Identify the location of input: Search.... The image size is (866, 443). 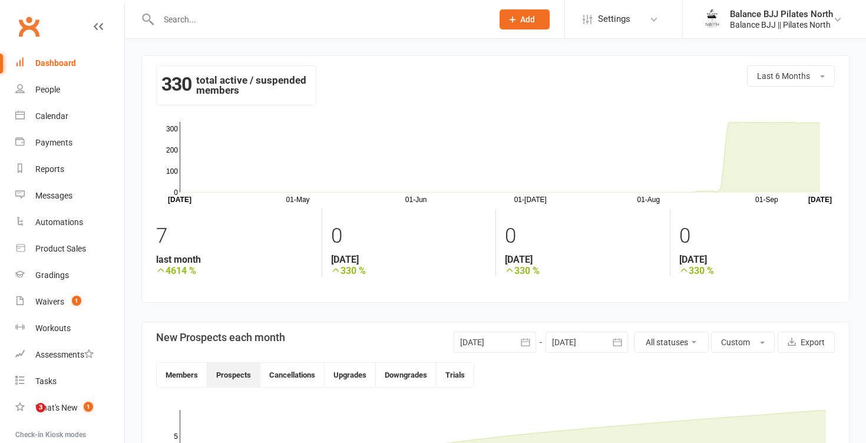
(319, 19).